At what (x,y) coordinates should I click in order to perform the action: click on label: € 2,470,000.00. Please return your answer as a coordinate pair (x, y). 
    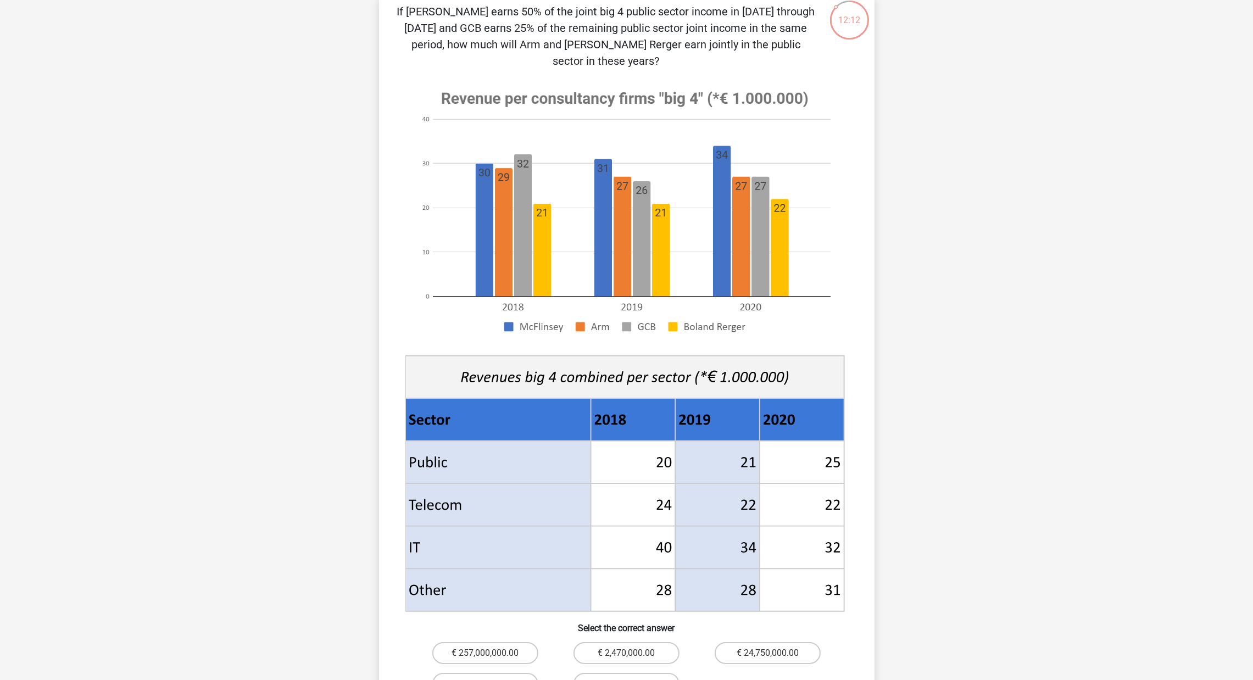
    Looking at the image, I should click on (626, 653).